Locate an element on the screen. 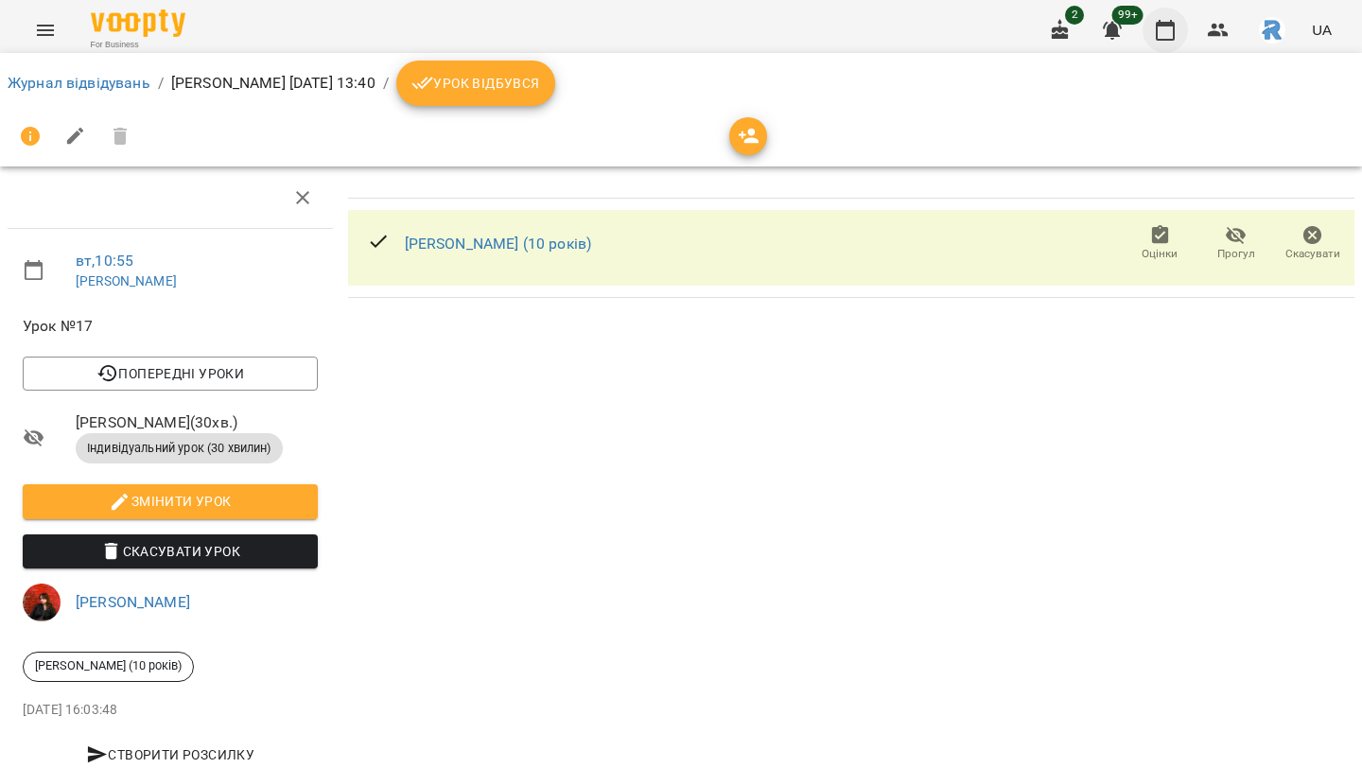 This screenshot has width=1362, height=768. span: Урок №17 is located at coordinates (170, 326).